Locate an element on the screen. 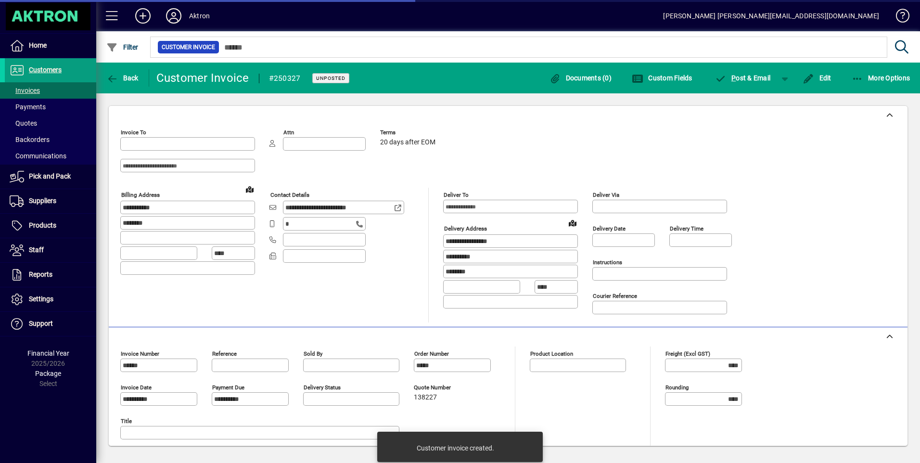 The image size is (920, 463). mat-label: Courier Reference is located at coordinates (615, 296).